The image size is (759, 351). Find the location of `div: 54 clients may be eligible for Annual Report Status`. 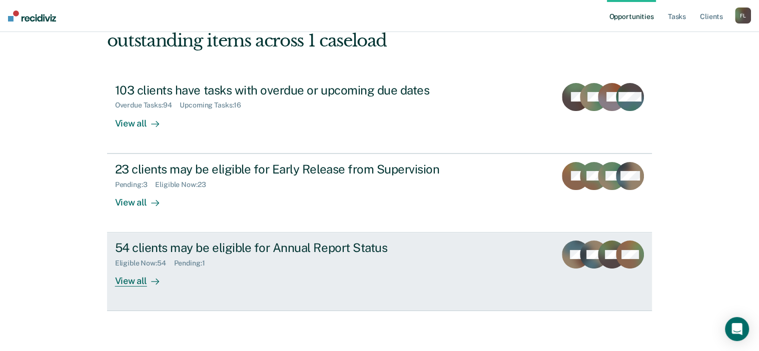

div: 54 clients may be eligible for Annual Report Status is located at coordinates (291, 248).